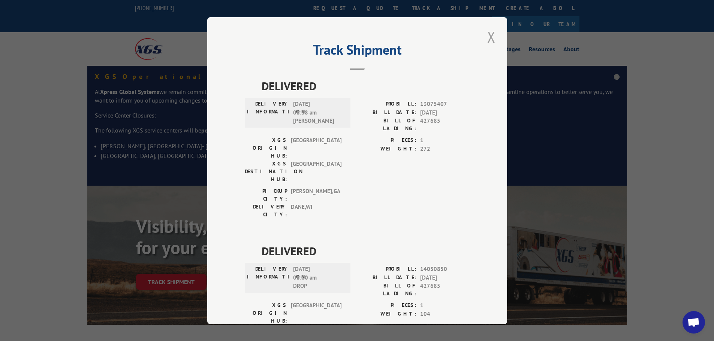 This screenshot has height=341, width=714. What do you see at coordinates (316, 211) in the screenshot?
I see `span: DANE , WI` at bounding box center [316, 211].